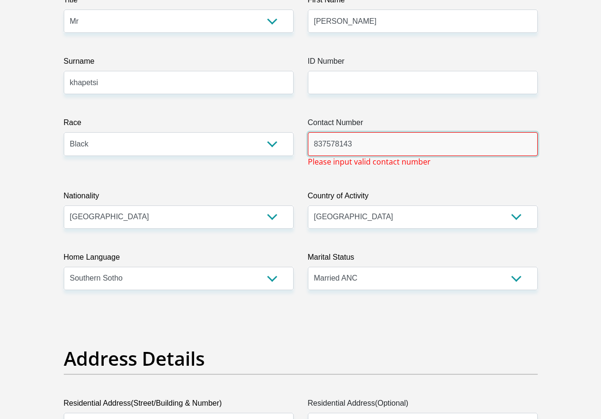  I want to click on label: ID Number, so click(422, 63).